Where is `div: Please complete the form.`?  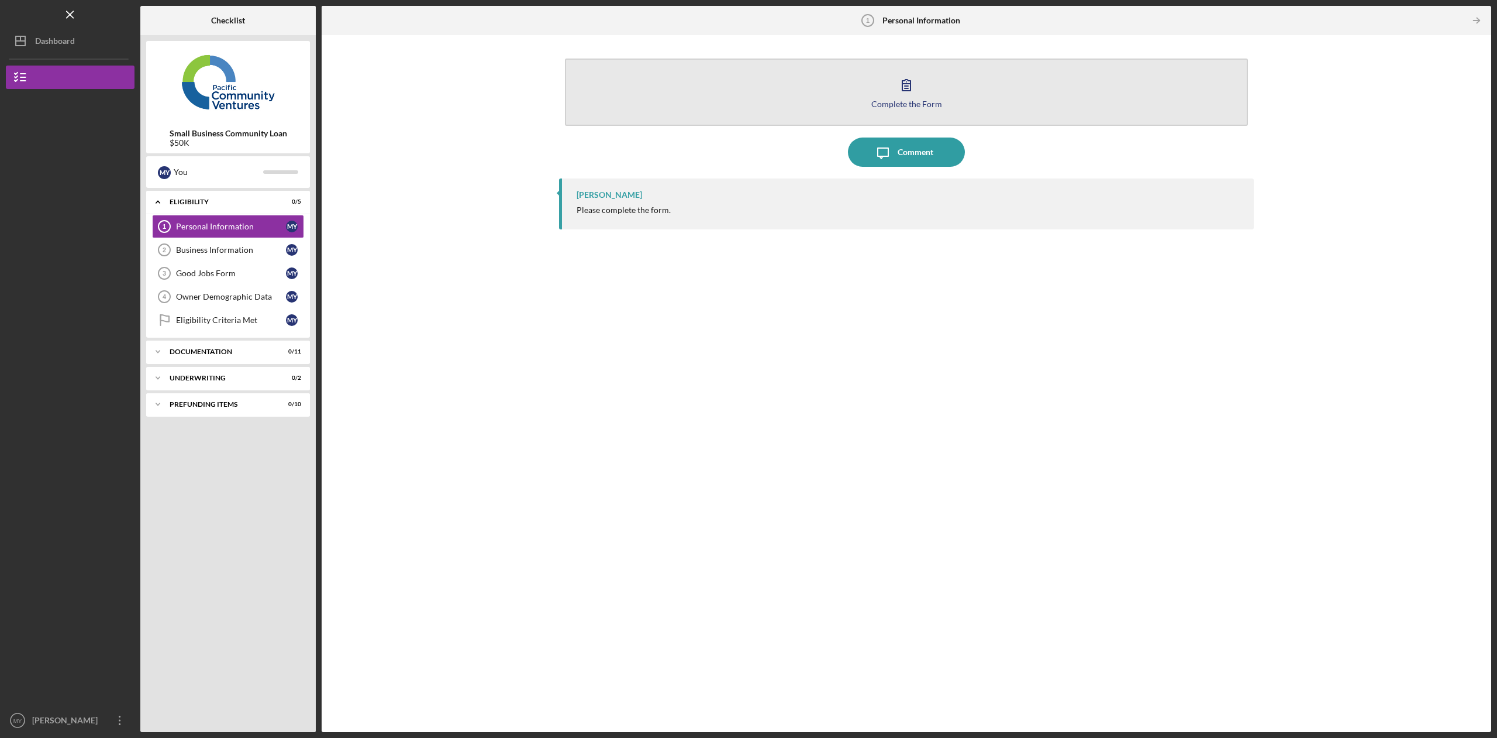 div: Please complete the form. is located at coordinates (623, 210).